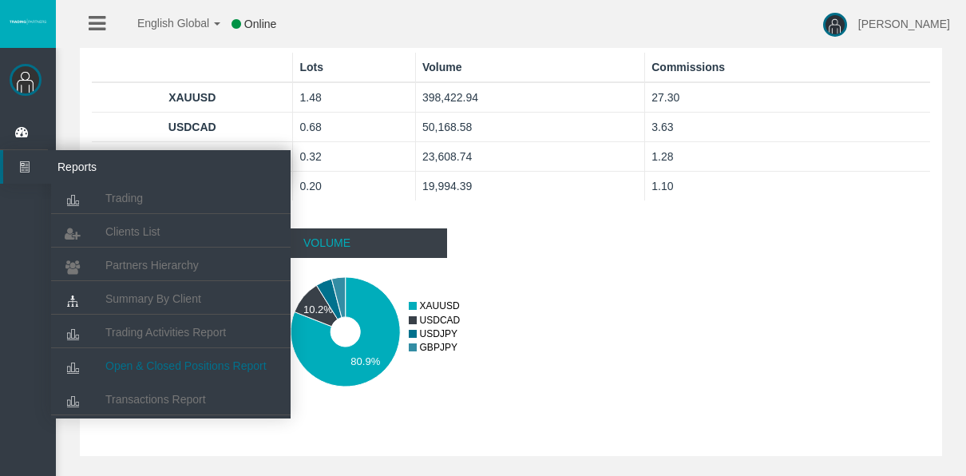  I want to click on span: Summary By Client, so click(153, 299).